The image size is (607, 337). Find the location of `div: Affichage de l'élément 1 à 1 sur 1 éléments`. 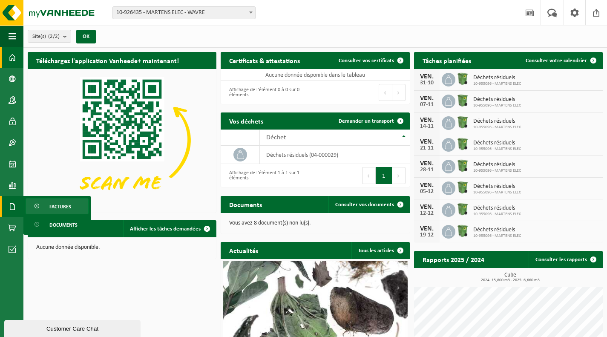

div: Affichage de l'élément 1 à 1 sur 1 éléments is located at coordinates (268, 175).